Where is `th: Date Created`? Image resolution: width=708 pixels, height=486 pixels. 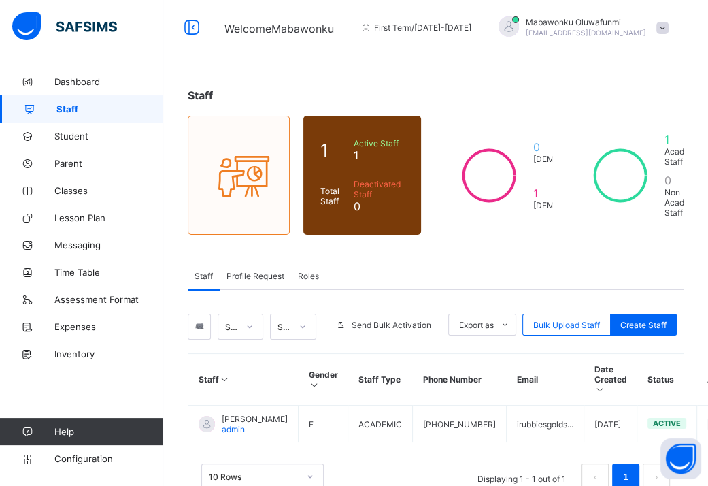
th: Date Created is located at coordinates (611, 380).